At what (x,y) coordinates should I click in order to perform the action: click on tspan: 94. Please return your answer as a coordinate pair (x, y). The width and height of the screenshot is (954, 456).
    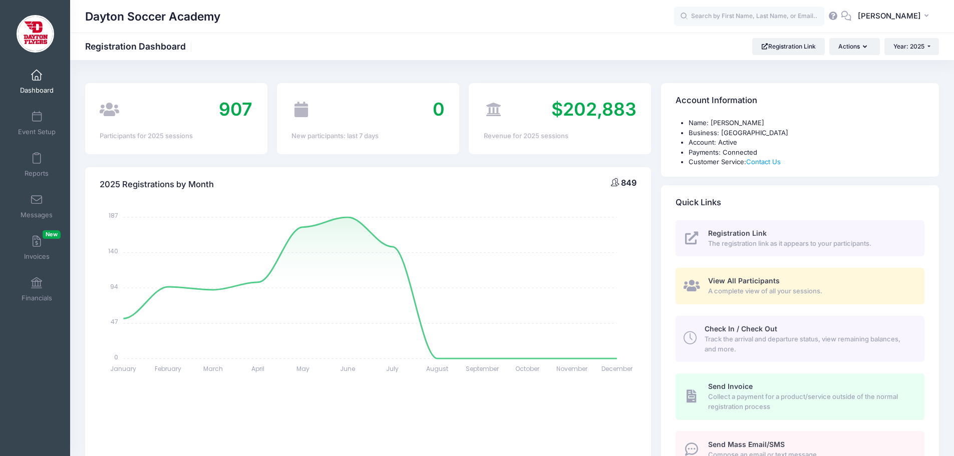
    Looking at the image, I should click on (115, 286).